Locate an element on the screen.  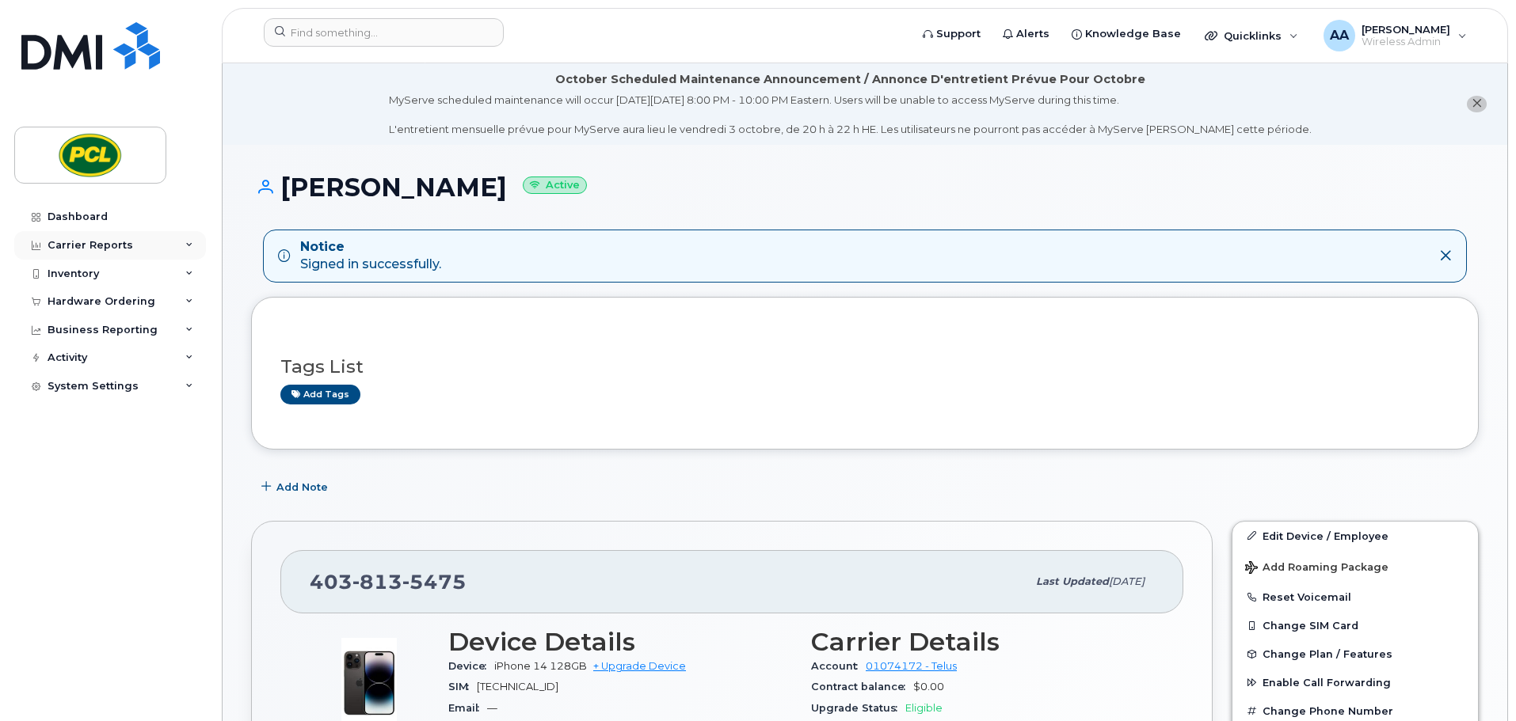
small: Active is located at coordinates (554, 185).